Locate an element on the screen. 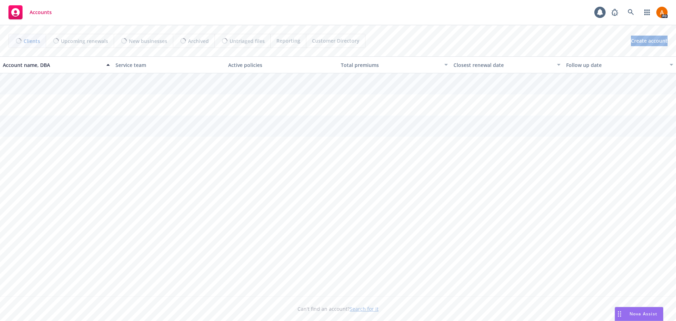 The image size is (676, 321). span: Upcoming renewals is located at coordinates (84, 41).